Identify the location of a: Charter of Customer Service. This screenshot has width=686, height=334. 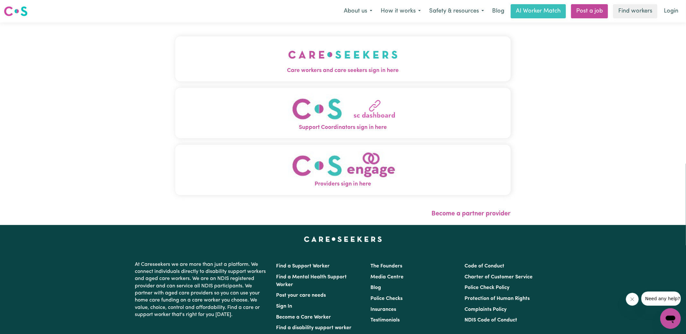
(499, 277).